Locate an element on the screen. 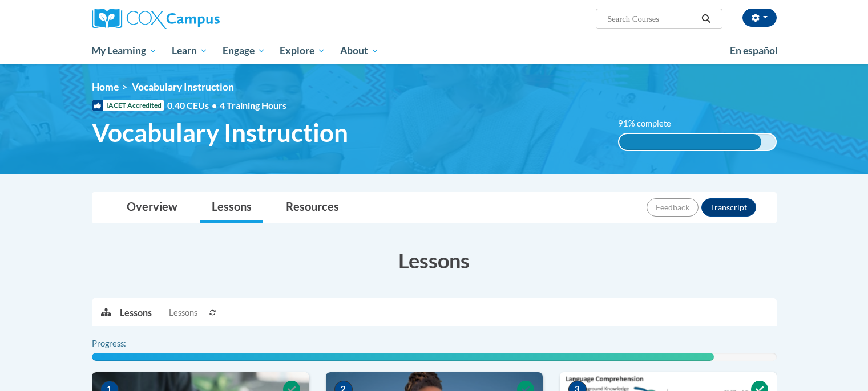  span: En español is located at coordinates (754, 50).